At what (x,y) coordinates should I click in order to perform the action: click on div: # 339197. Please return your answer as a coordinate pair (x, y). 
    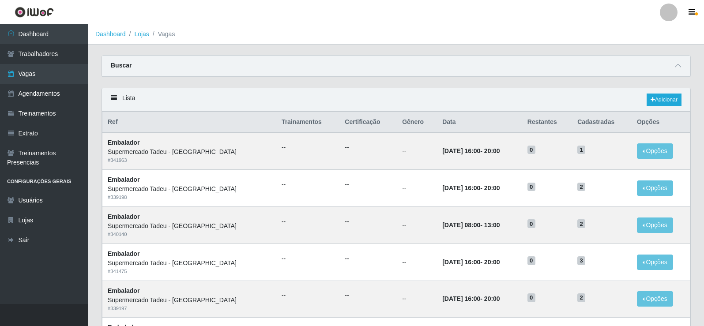
    Looking at the image, I should click on (189, 308).